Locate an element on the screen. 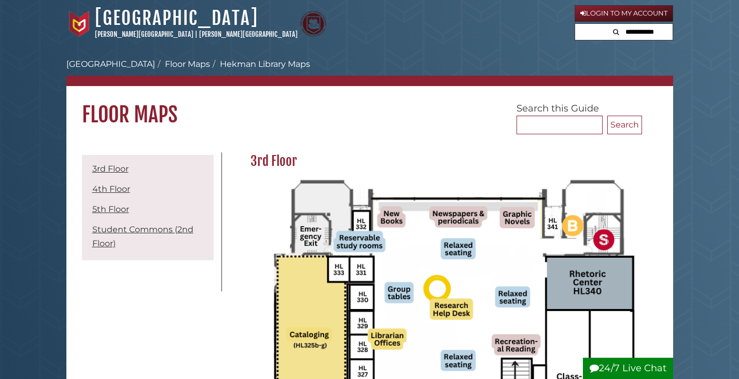 The width and height of the screenshot is (739, 379). img: Calvin University is located at coordinates (79, 24).